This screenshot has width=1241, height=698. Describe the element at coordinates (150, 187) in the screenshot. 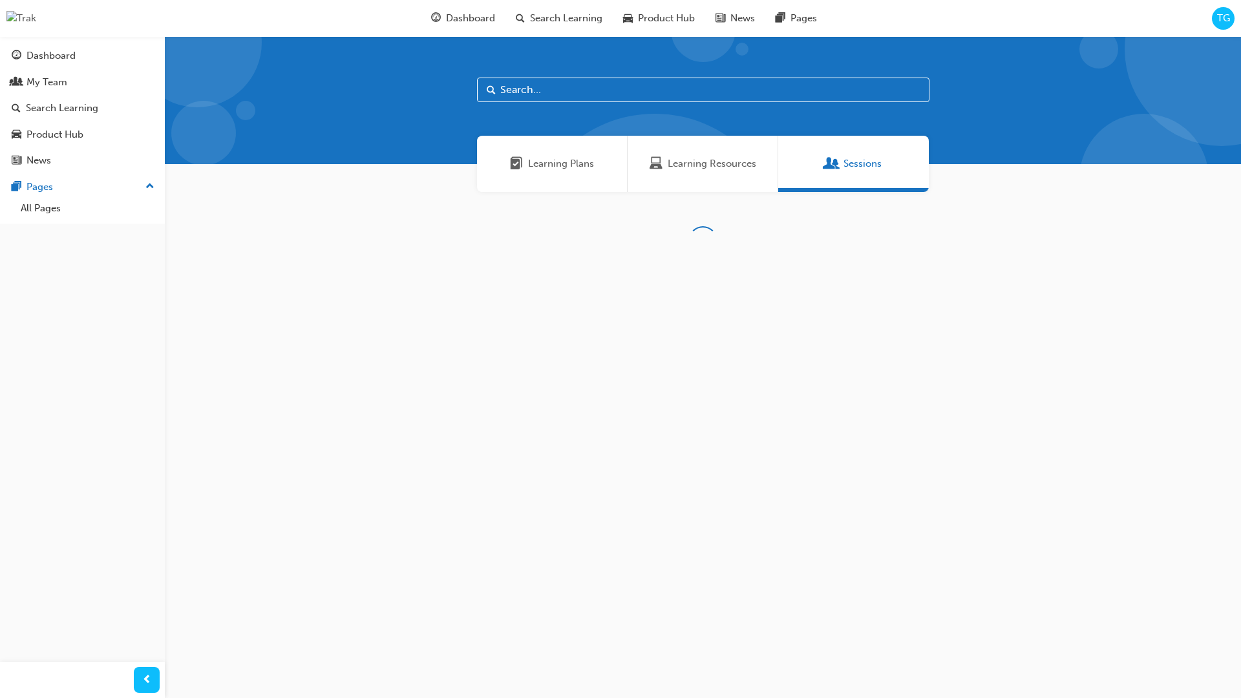

I see `span: up-icon` at that location.